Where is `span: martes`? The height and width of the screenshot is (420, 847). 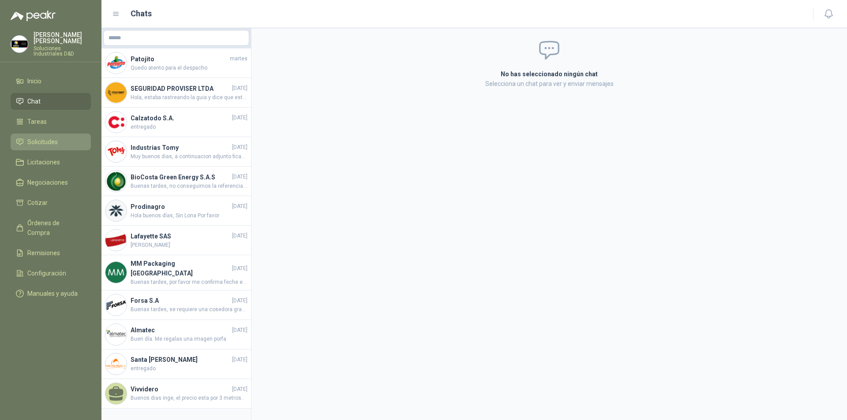 span: martes is located at coordinates (239, 59).